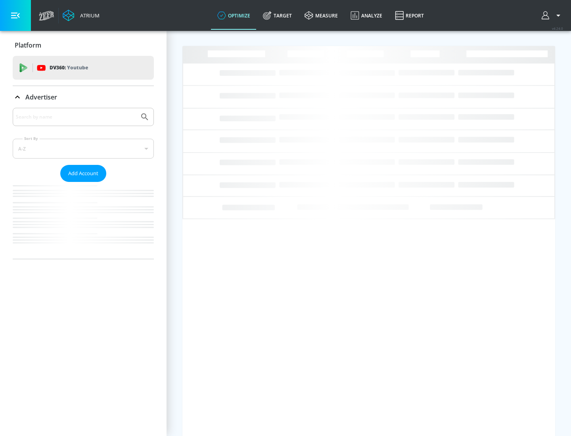 The width and height of the screenshot is (571, 436). Describe the element at coordinates (83, 173) in the screenshot. I see `button: Add Account` at that location.